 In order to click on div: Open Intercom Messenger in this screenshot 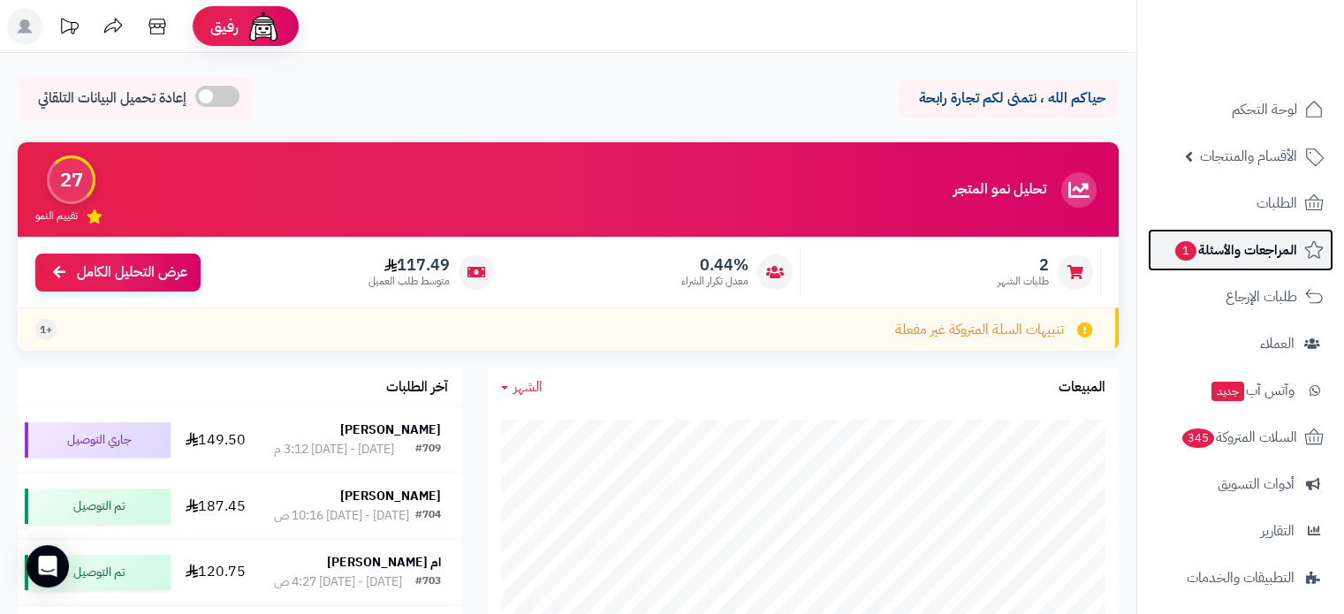, I will do `click(48, 566)`.